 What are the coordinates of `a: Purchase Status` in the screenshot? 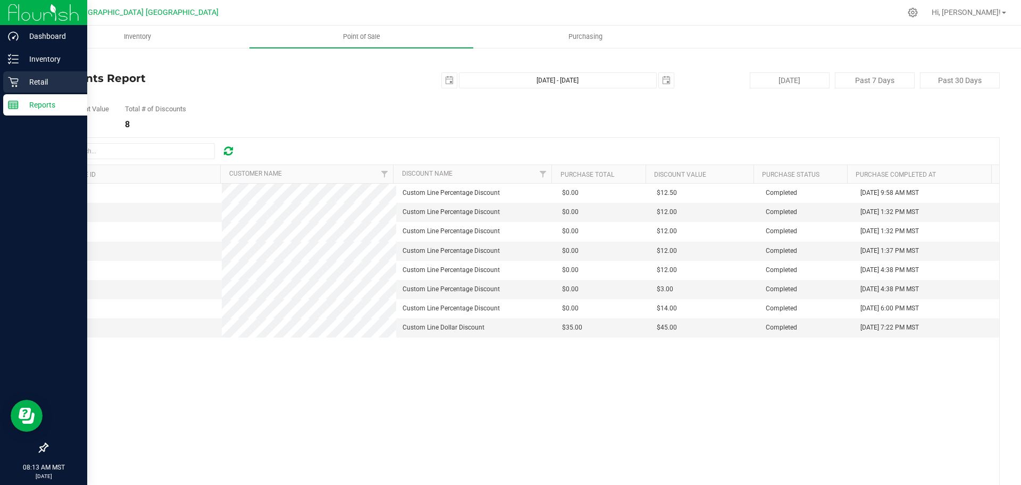 It's located at (791, 174).